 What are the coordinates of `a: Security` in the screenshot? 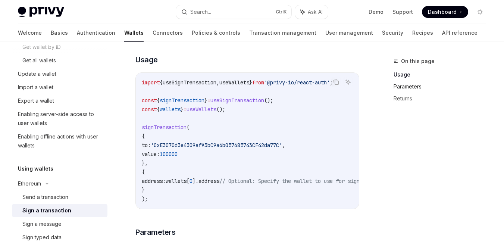 It's located at (392, 33).